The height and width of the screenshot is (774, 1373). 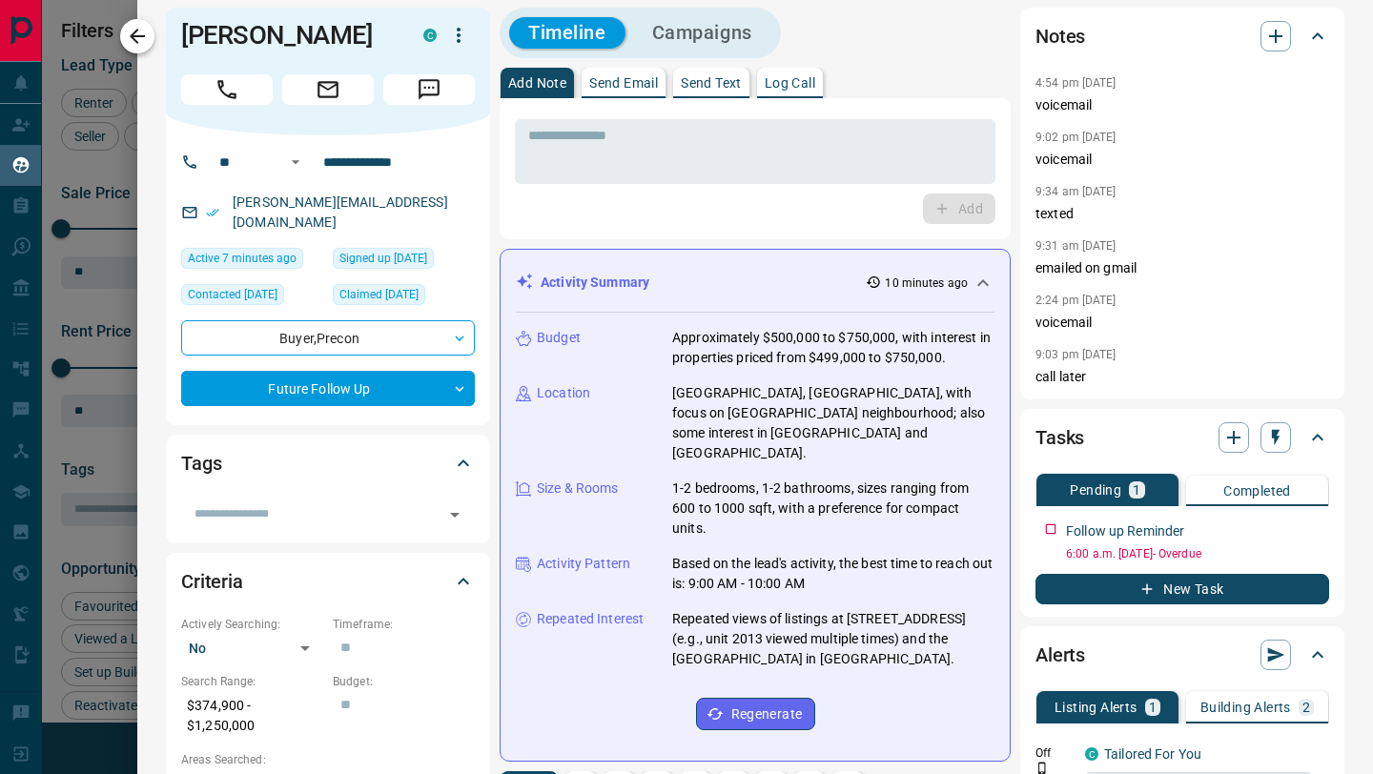 What do you see at coordinates (328, 90) in the screenshot?
I see `span: Email` at bounding box center [328, 90].